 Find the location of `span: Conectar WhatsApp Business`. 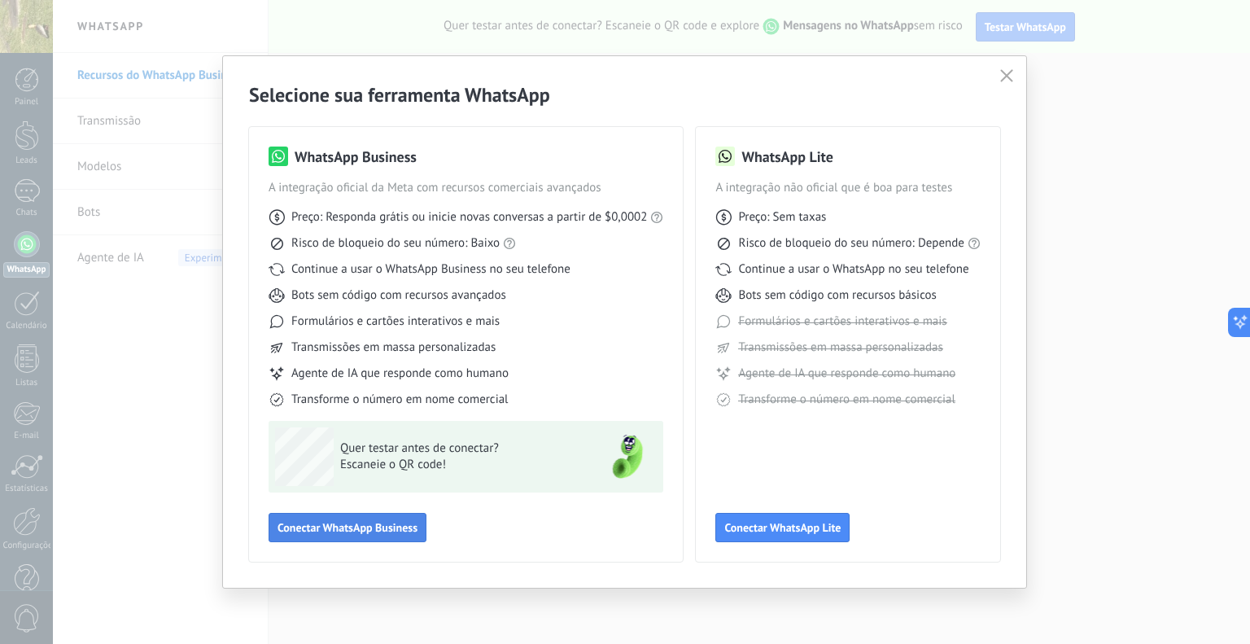

span: Conectar WhatsApp Business is located at coordinates (348, 528).